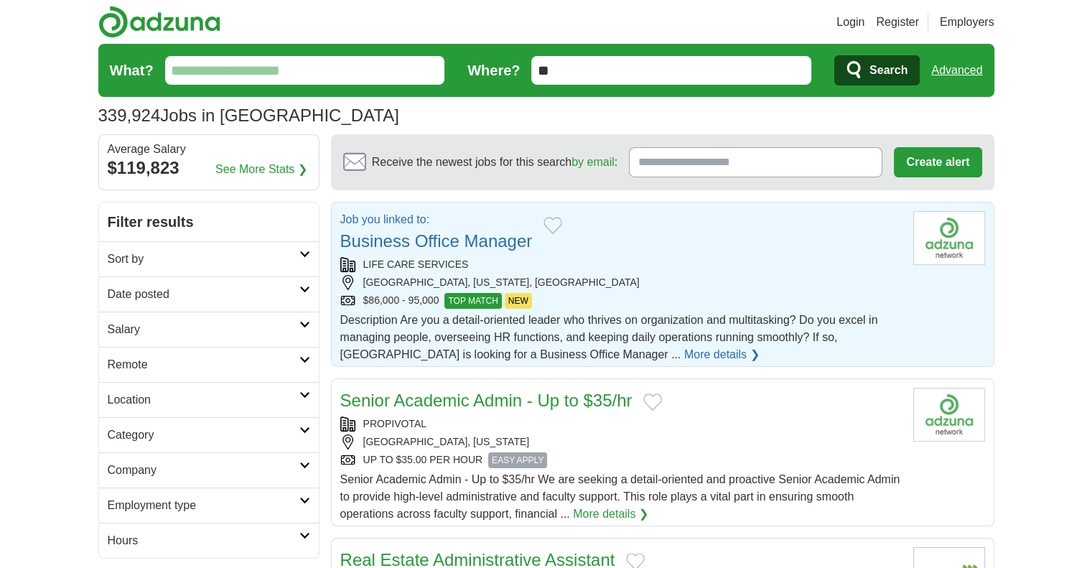 This screenshot has height=568, width=1092. What do you see at coordinates (159, 22) in the screenshot?
I see `img: Adzuna logo` at bounding box center [159, 22].